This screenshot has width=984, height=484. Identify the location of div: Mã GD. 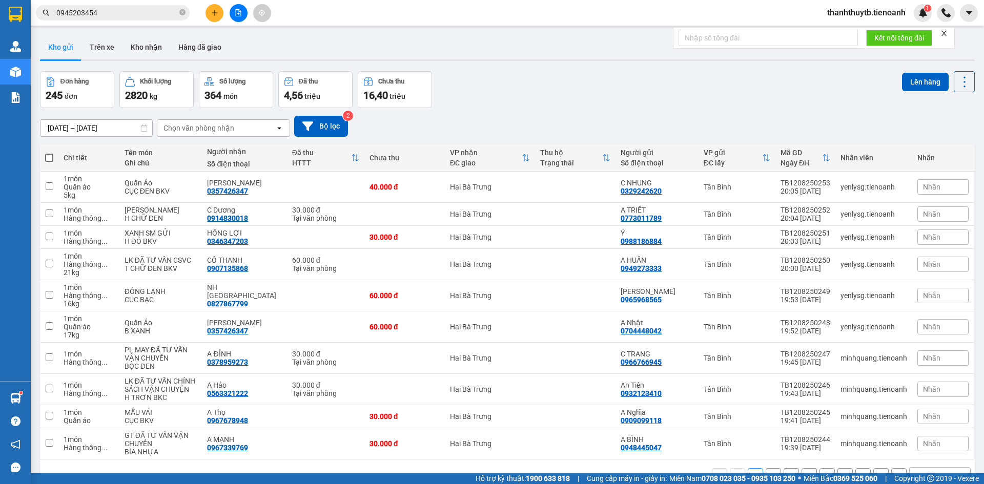
(801, 153).